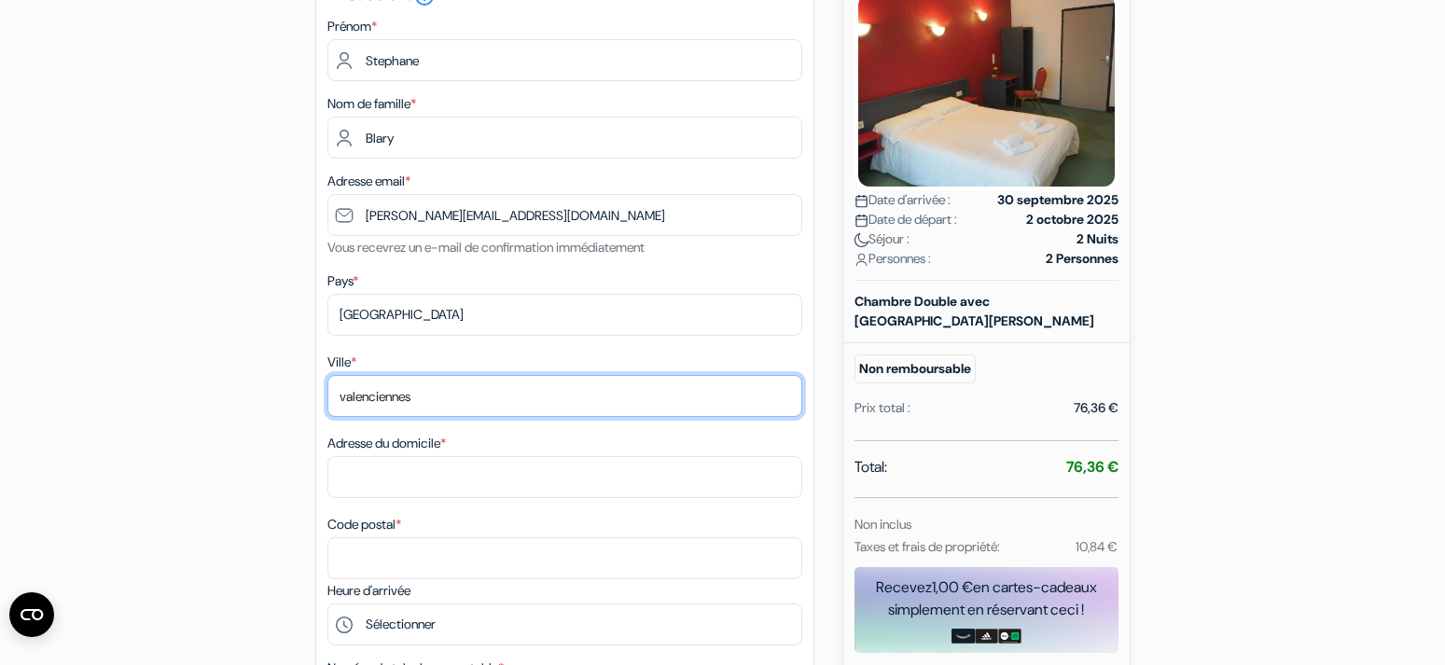  I want to click on span: Personnes :, so click(892, 258).